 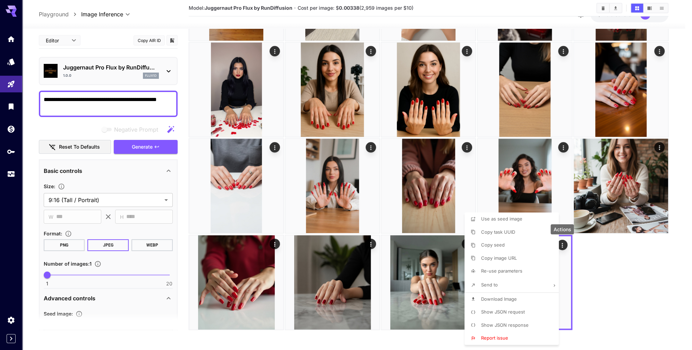 What do you see at coordinates (502, 271) in the screenshot?
I see `span: Re-use parameters` at bounding box center [502, 271].